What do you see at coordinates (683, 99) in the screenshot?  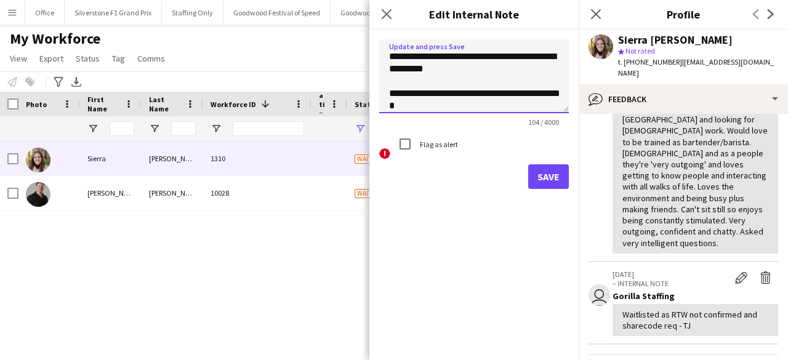 I see `div: Feedback` at bounding box center [683, 99].